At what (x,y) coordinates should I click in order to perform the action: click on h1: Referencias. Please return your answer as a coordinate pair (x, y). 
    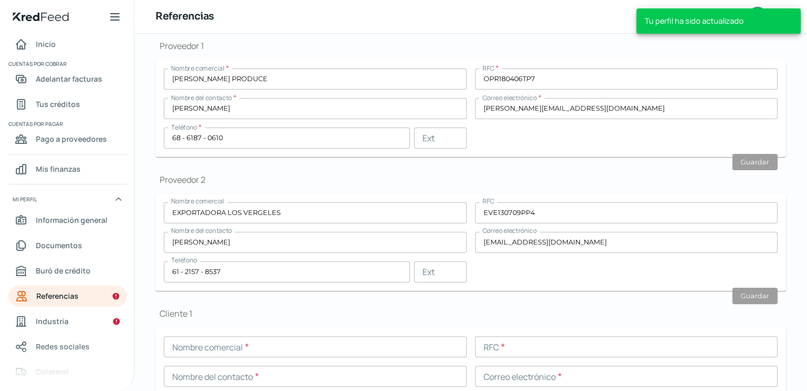
    Looking at the image, I should click on (184, 16).